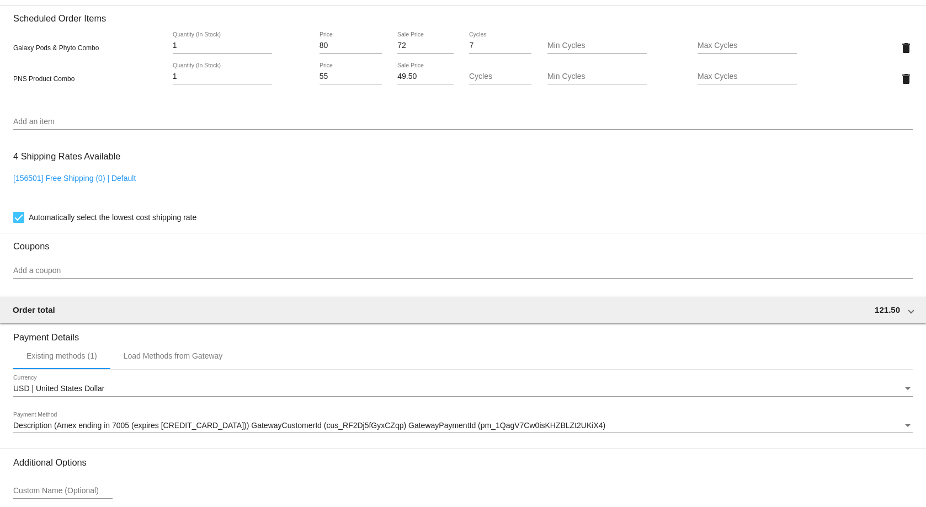 The width and height of the screenshot is (926, 507). Describe the element at coordinates (173, 356) in the screenshot. I see `div: Load Methods from Gateway` at that location.